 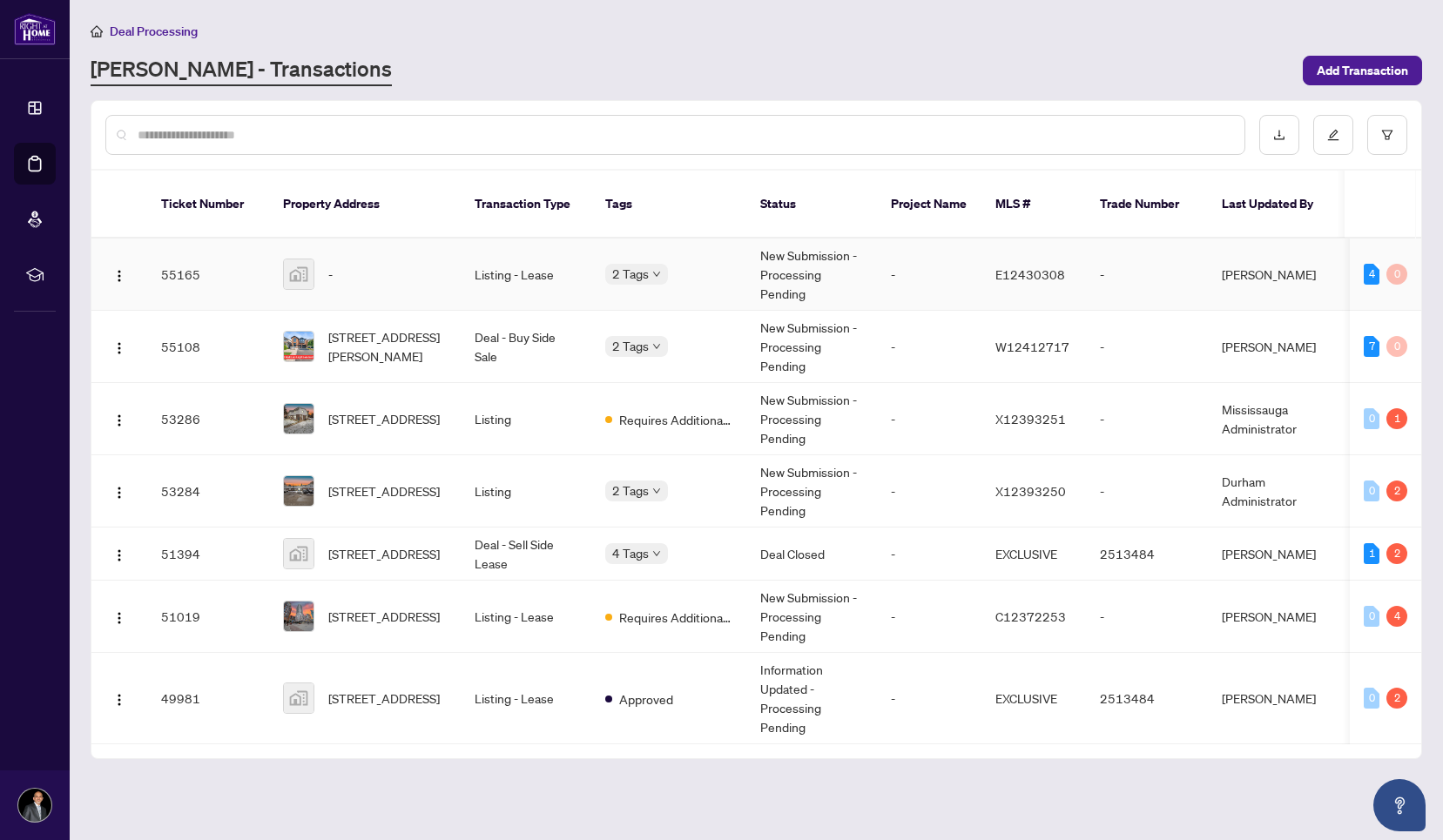 What do you see at coordinates (1280, 135) in the screenshot?
I see `span: download` at bounding box center [1280, 135].